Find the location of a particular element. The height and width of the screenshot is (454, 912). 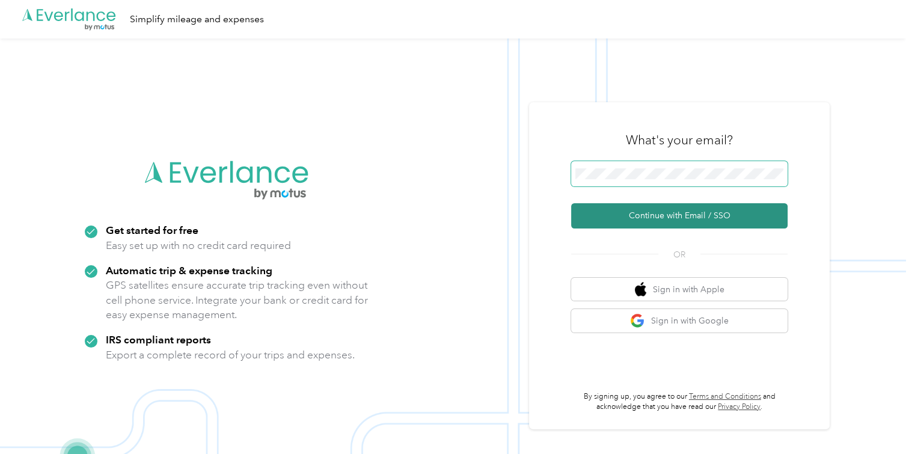

p: Easy set up with no credit card required is located at coordinates (198, 245).